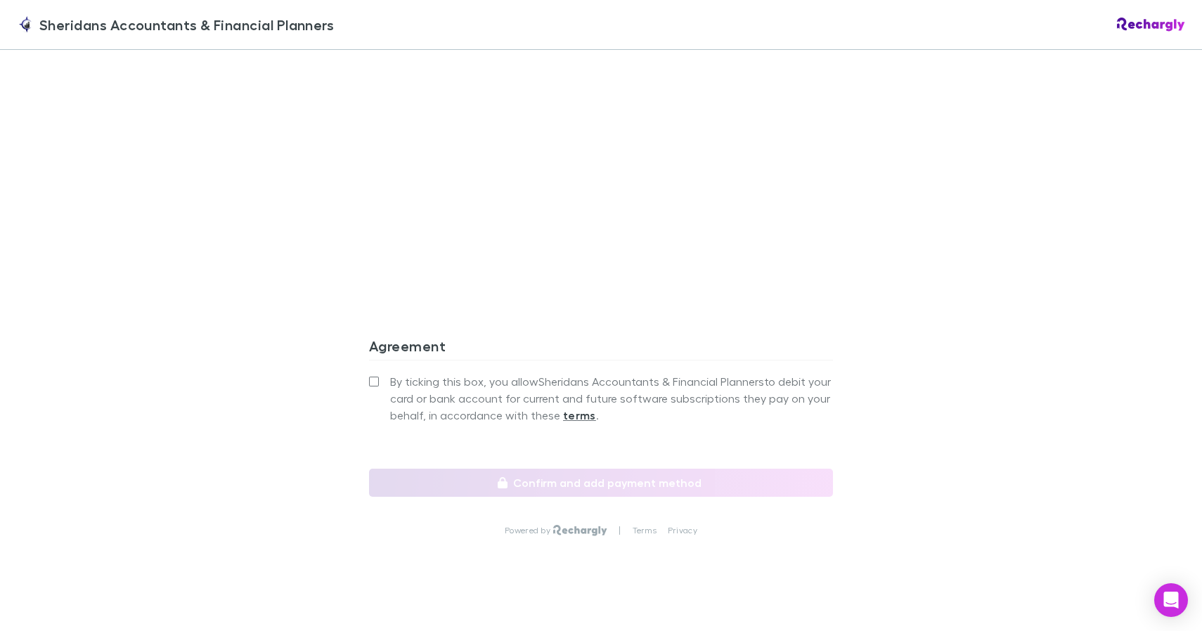  What do you see at coordinates (601, 349) in the screenshot?
I see `h3: Agreement` at bounding box center [601, 349].